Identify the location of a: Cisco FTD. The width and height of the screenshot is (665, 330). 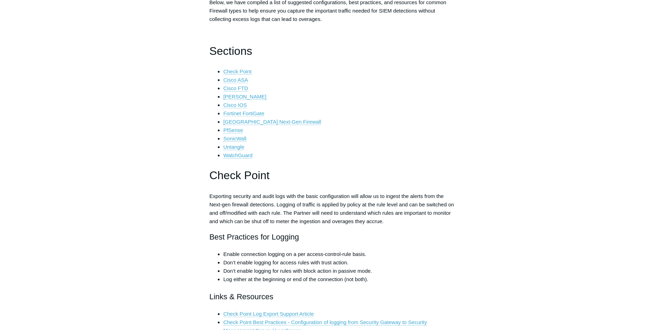
(235, 88).